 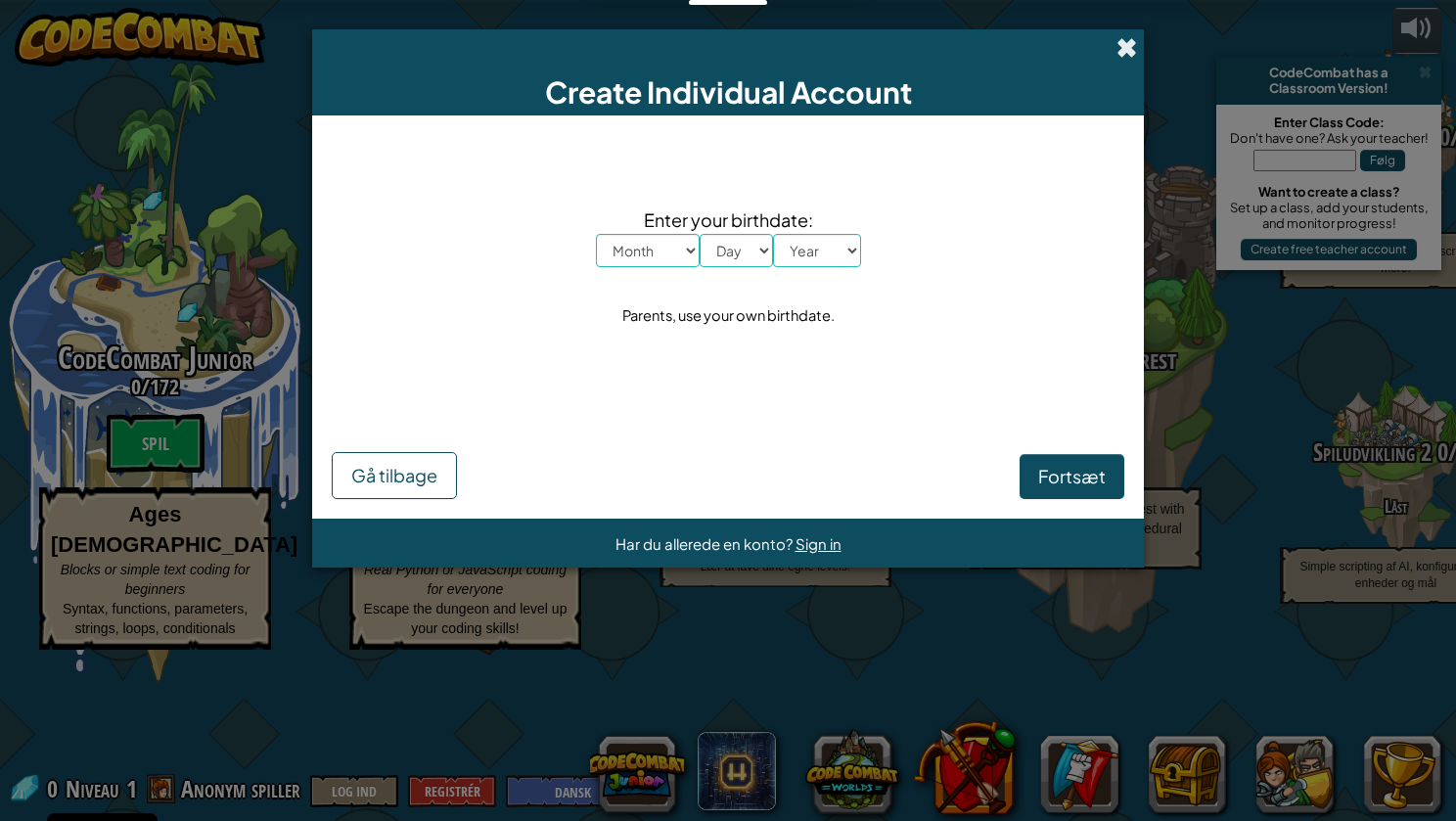 What do you see at coordinates (705, 543) in the screenshot?
I see `span: Har du allerede en konto?` at bounding box center [705, 543].